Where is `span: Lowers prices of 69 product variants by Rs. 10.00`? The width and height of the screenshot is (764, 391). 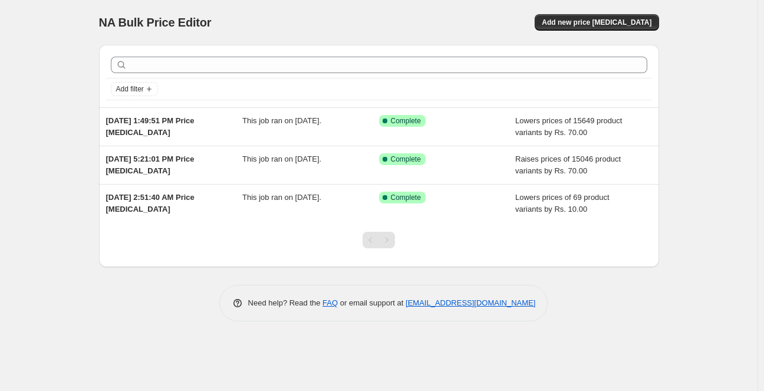
span: Lowers prices of 69 product variants by Rs. 10.00 is located at coordinates (562, 203).